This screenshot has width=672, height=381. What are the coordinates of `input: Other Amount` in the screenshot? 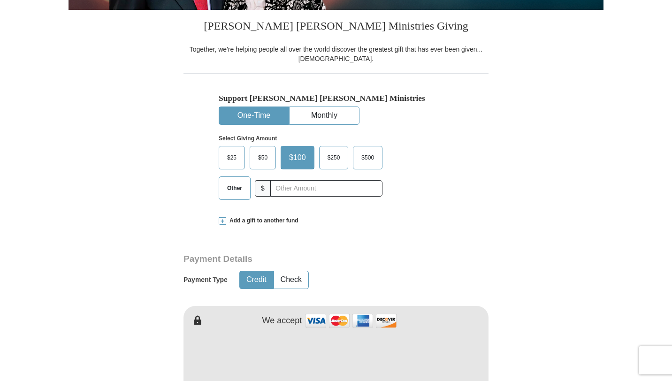 It's located at (326, 188).